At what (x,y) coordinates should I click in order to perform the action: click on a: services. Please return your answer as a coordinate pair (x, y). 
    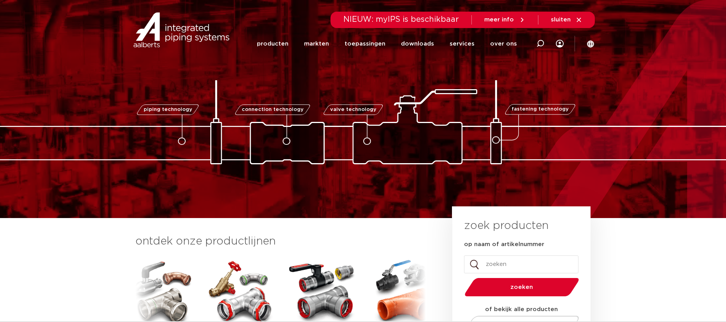
    Looking at the image, I should click on (462, 44).